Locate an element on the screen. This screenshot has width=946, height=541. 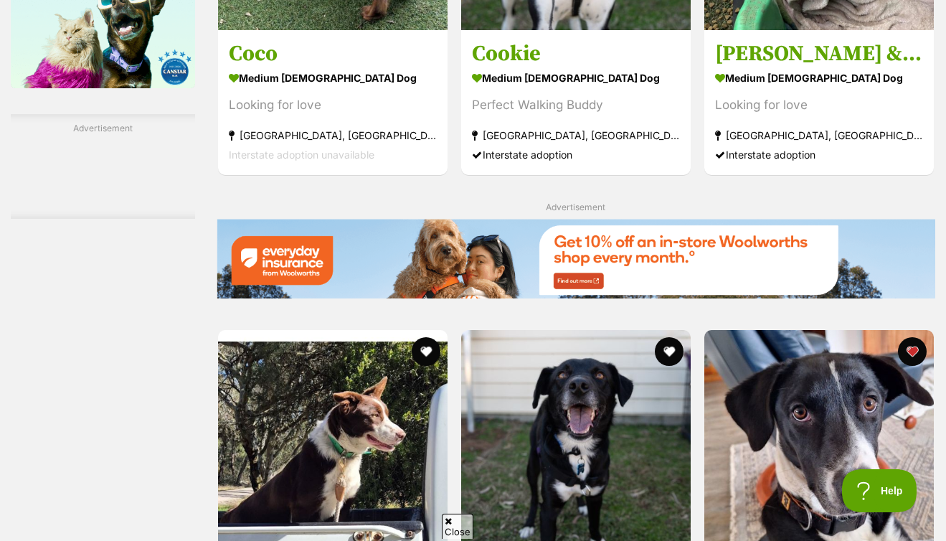
span: Interstate adoption unavailable is located at coordinates (301, 155).